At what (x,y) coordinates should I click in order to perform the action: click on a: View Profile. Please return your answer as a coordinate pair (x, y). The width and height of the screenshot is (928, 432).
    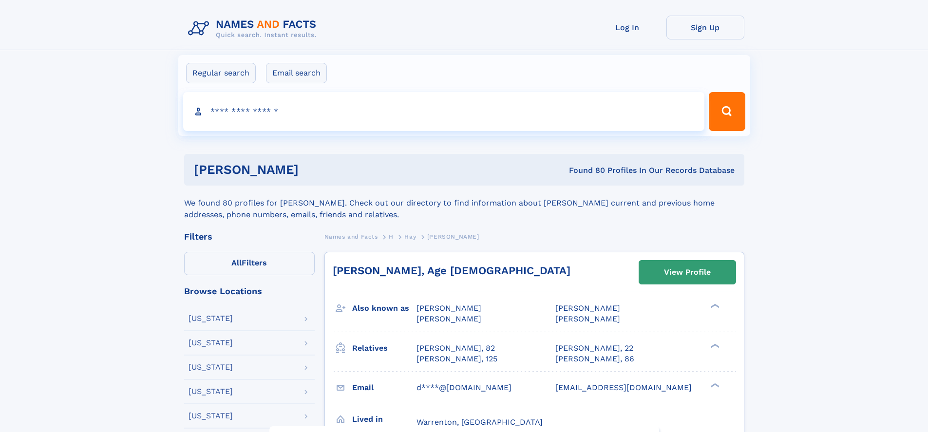
    Looking at the image, I should click on (687, 272).